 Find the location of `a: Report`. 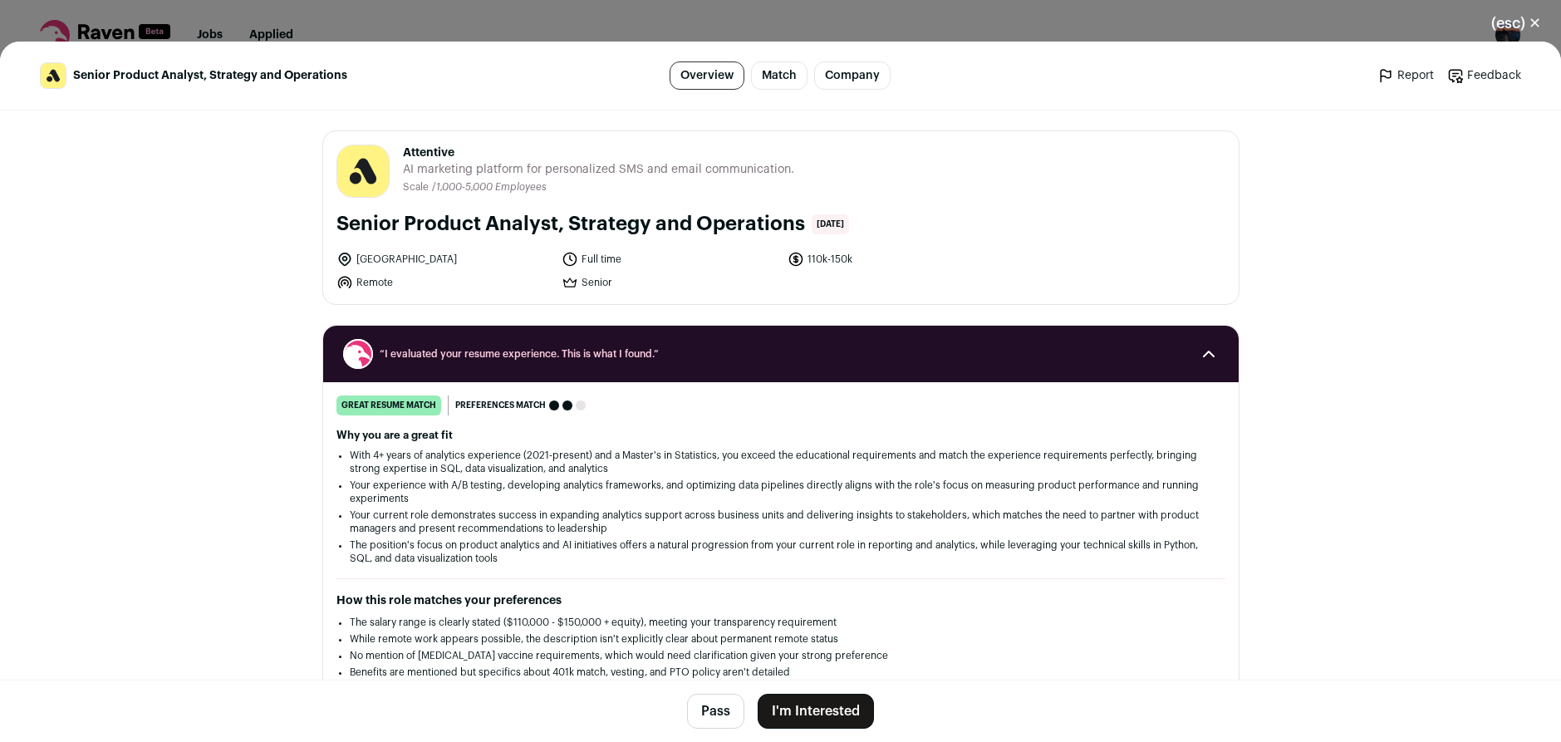

a: Report is located at coordinates (1406, 76).